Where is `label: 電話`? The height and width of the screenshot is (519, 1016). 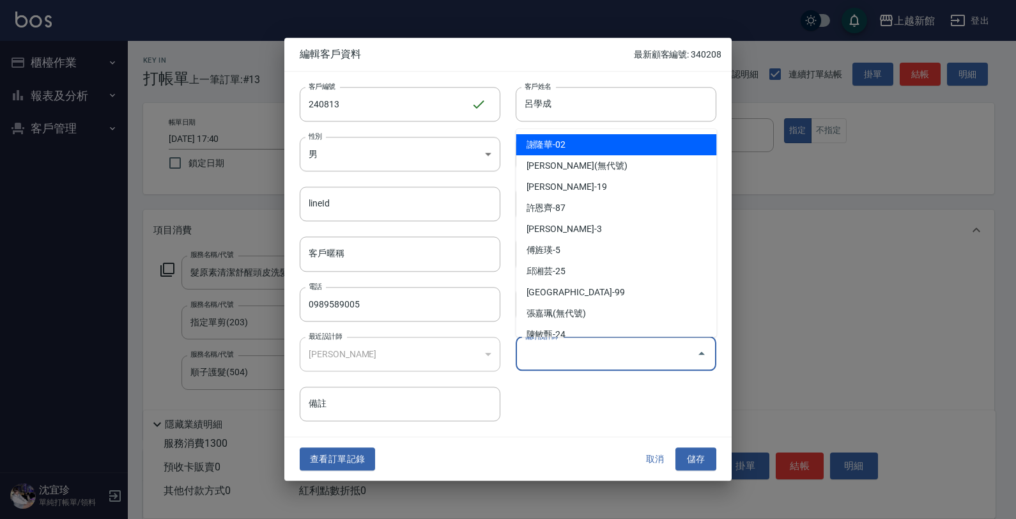
label: 電話 is located at coordinates (315, 285).